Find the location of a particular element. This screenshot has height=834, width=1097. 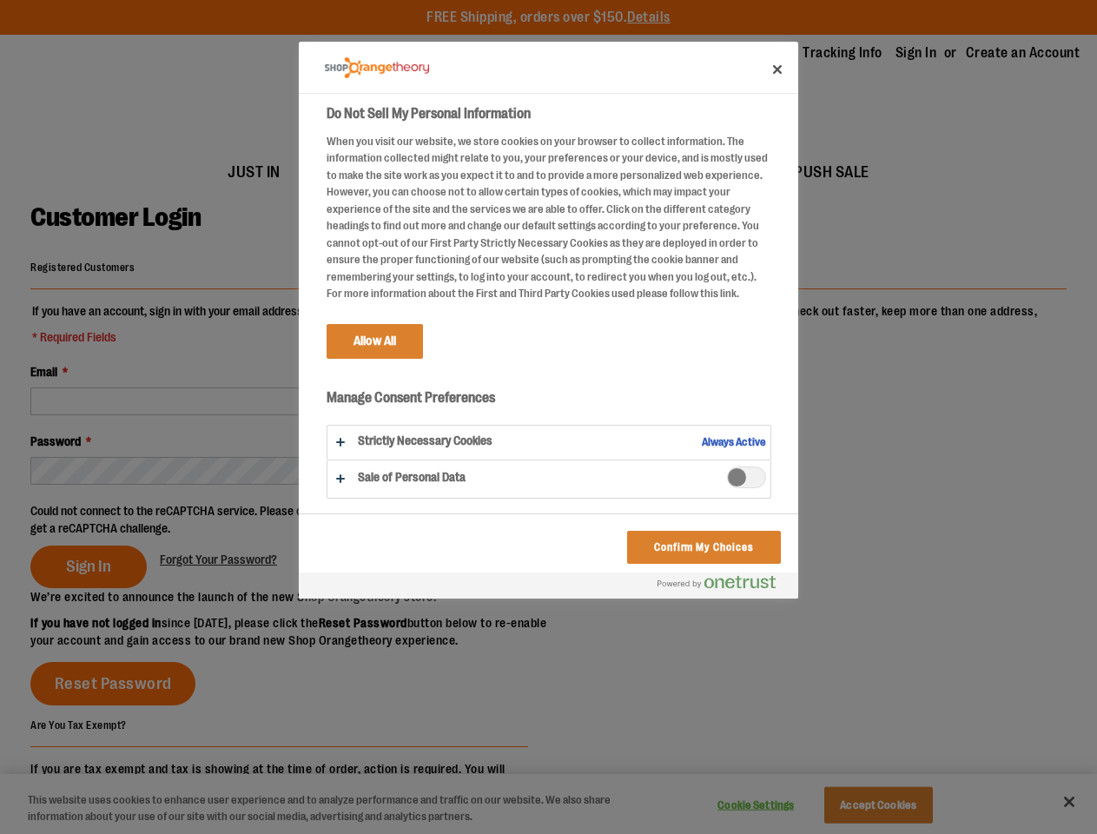

div: Do Not Sell My Personal Information is located at coordinates (548, 320).